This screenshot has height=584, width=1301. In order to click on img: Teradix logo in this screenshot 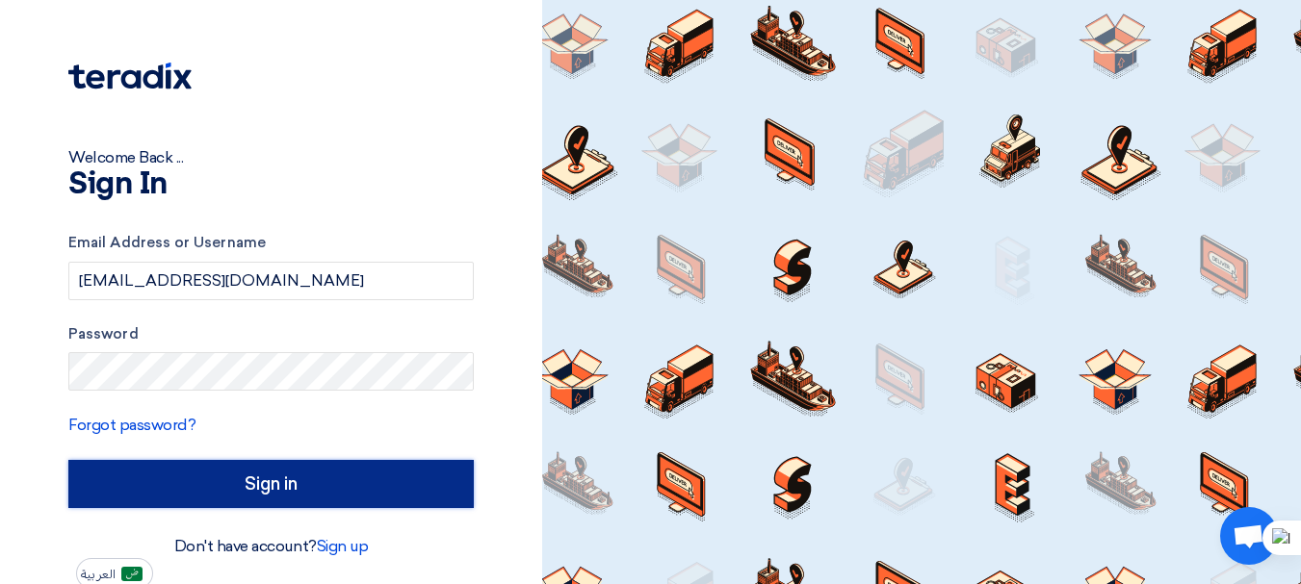, I will do `click(130, 76)`.